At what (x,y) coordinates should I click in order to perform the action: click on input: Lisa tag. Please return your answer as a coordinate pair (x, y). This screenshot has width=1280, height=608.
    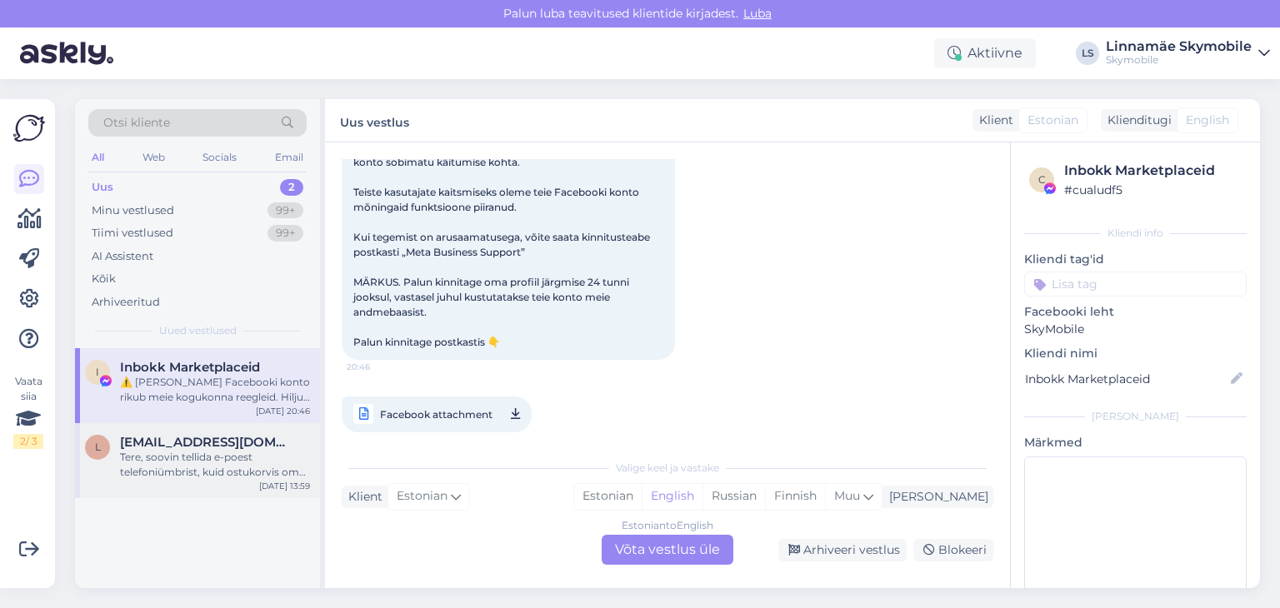
    Looking at the image, I should click on (1135, 284).